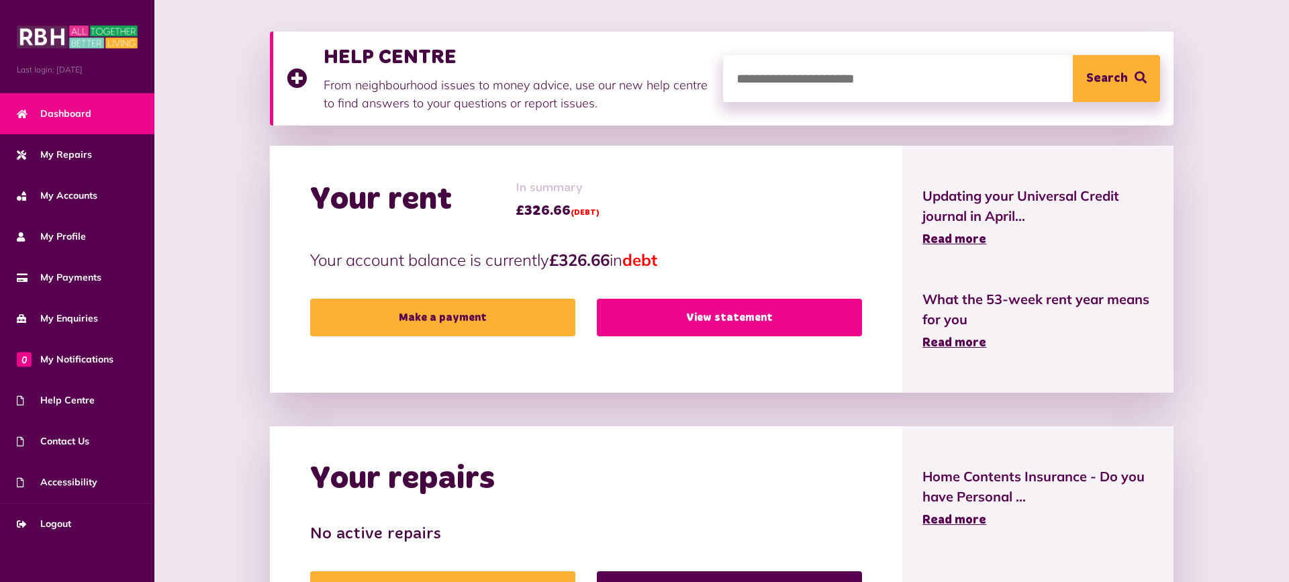  What do you see at coordinates (59, 277) in the screenshot?
I see `span: My Payments` at bounding box center [59, 277].